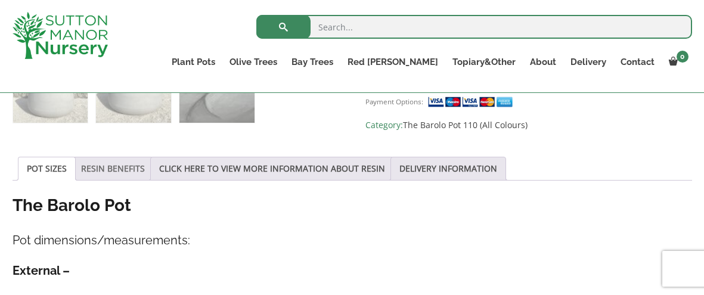  What do you see at coordinates (465, 125) in the screenshot?
I see `a: The Barolo Pot 110 (All Colours)` at bounding box center [465, 125].